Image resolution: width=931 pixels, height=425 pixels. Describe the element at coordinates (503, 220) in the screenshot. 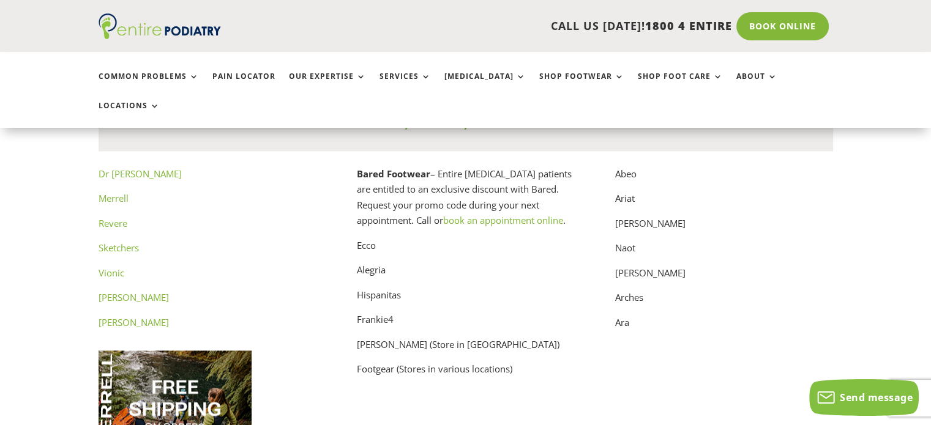

I see `a: book an appointment online` at that location.